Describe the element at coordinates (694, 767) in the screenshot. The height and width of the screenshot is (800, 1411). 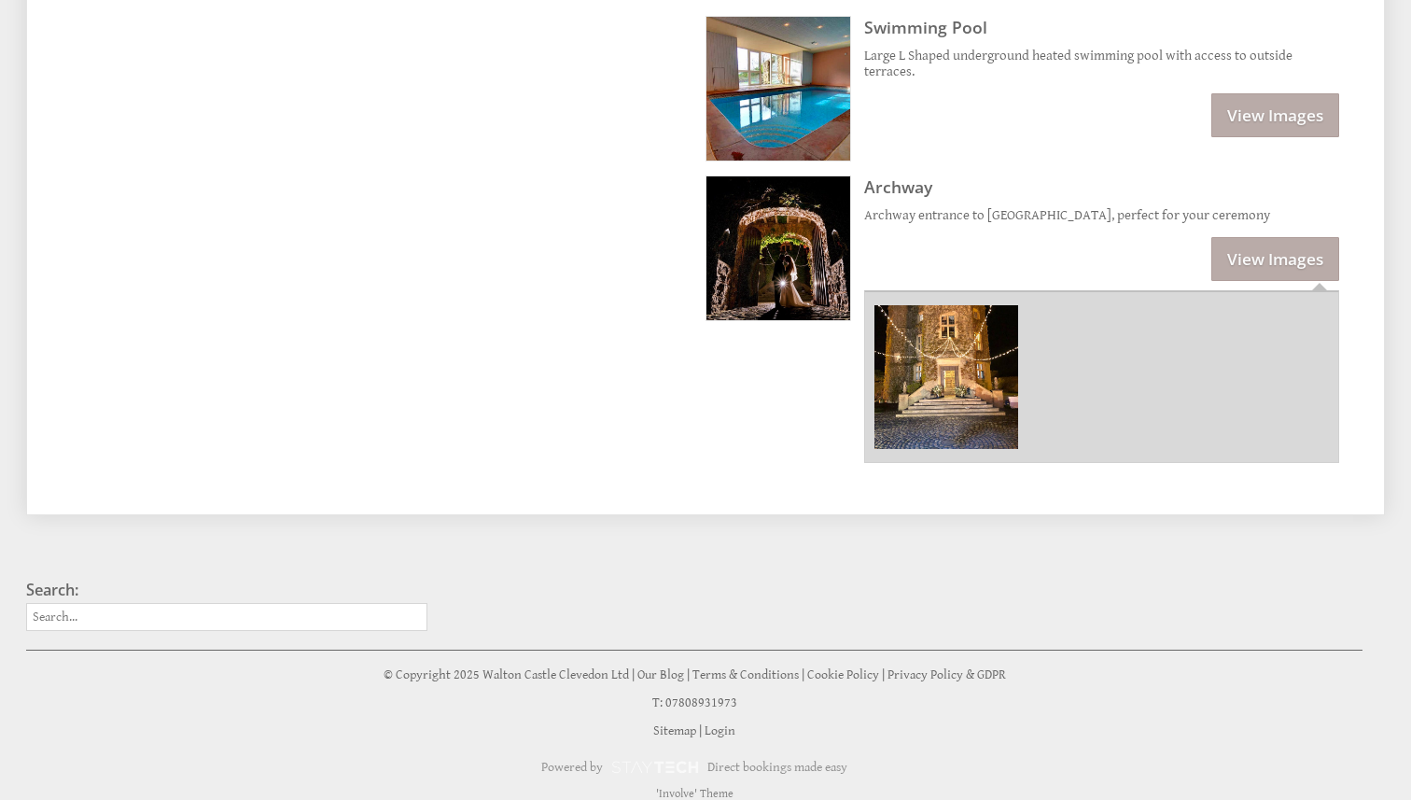
I see `a: Powered byDirect bookings made easy` at that location.